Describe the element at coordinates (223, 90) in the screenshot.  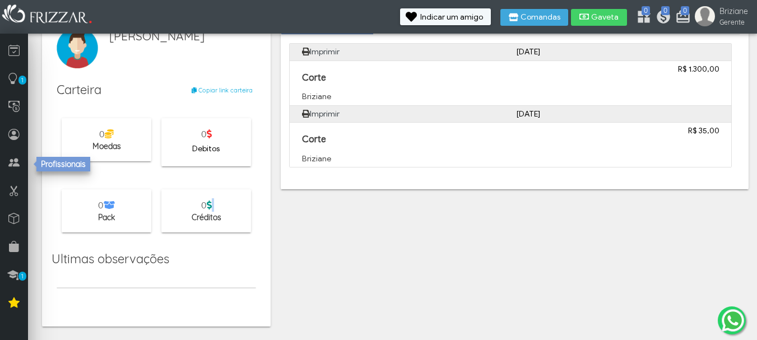
I see `button: Copiar link carteira` at that location.